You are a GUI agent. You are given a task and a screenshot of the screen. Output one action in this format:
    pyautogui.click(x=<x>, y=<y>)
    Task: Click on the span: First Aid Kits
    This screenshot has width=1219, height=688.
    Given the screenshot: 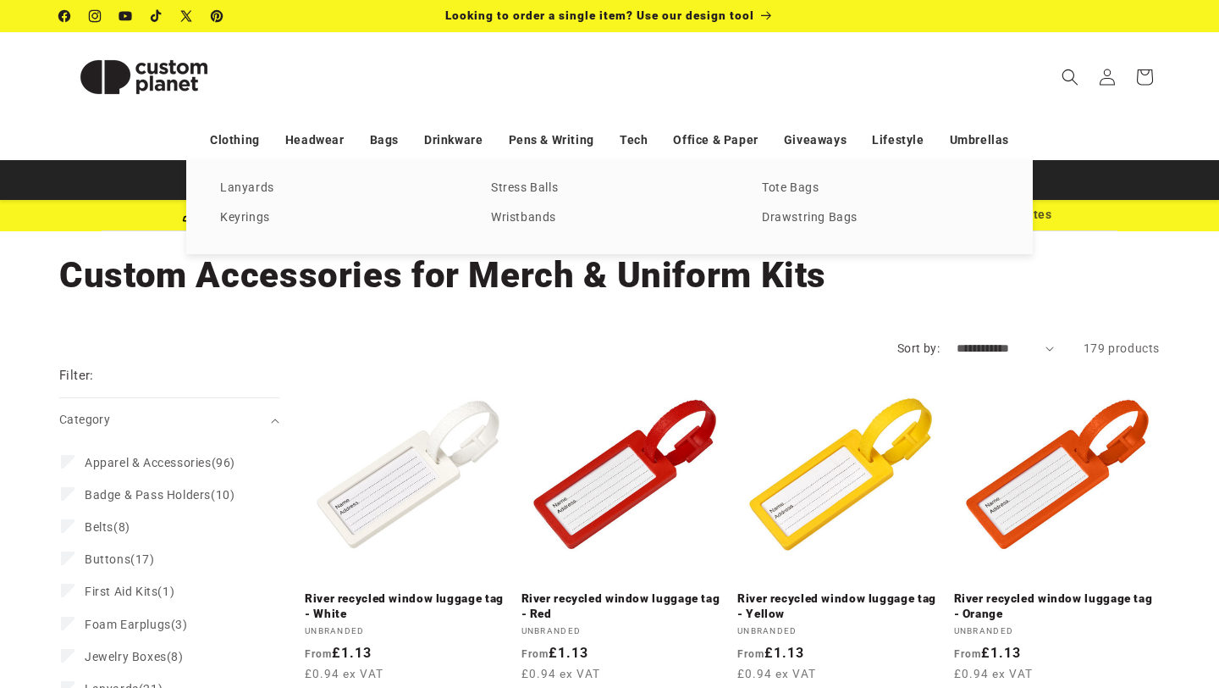 What is the action you would take?
    pyautogui.click(x=121, y=591)
    